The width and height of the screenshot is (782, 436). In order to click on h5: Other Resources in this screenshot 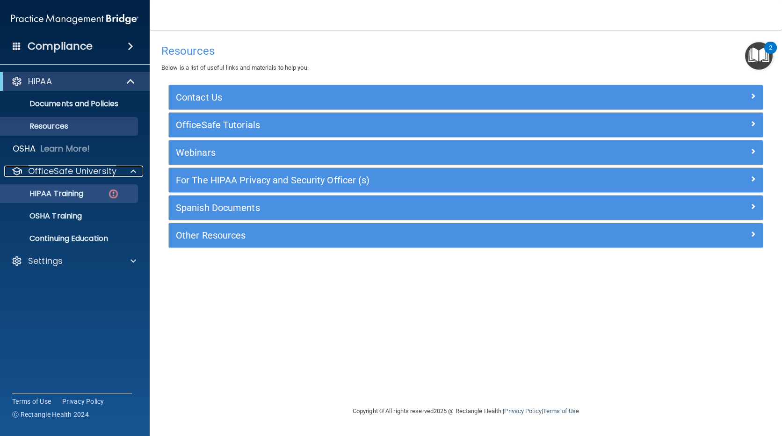, I will do `click(392, 235)`.